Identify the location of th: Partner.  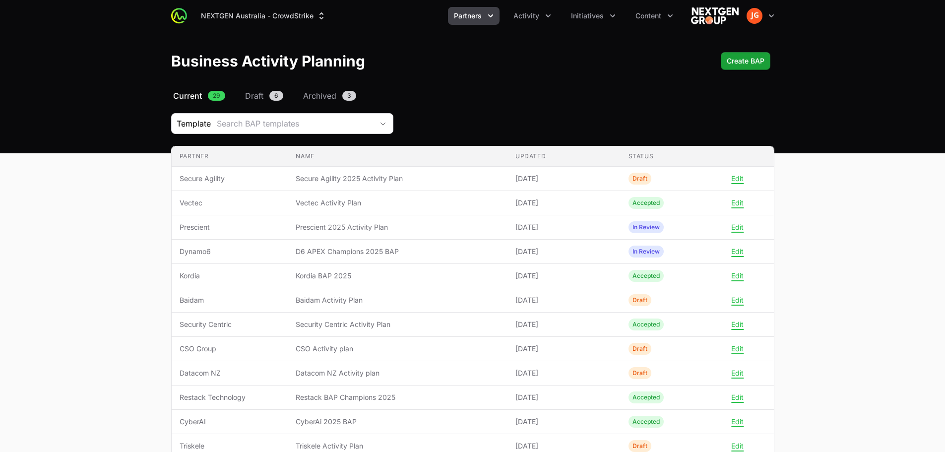
(230, 156).